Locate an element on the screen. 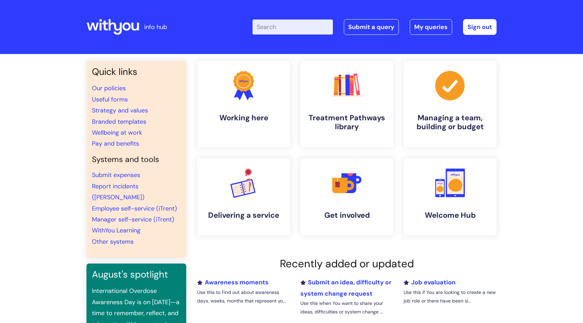  a: Useful forms is located at coordinates (110, 99).